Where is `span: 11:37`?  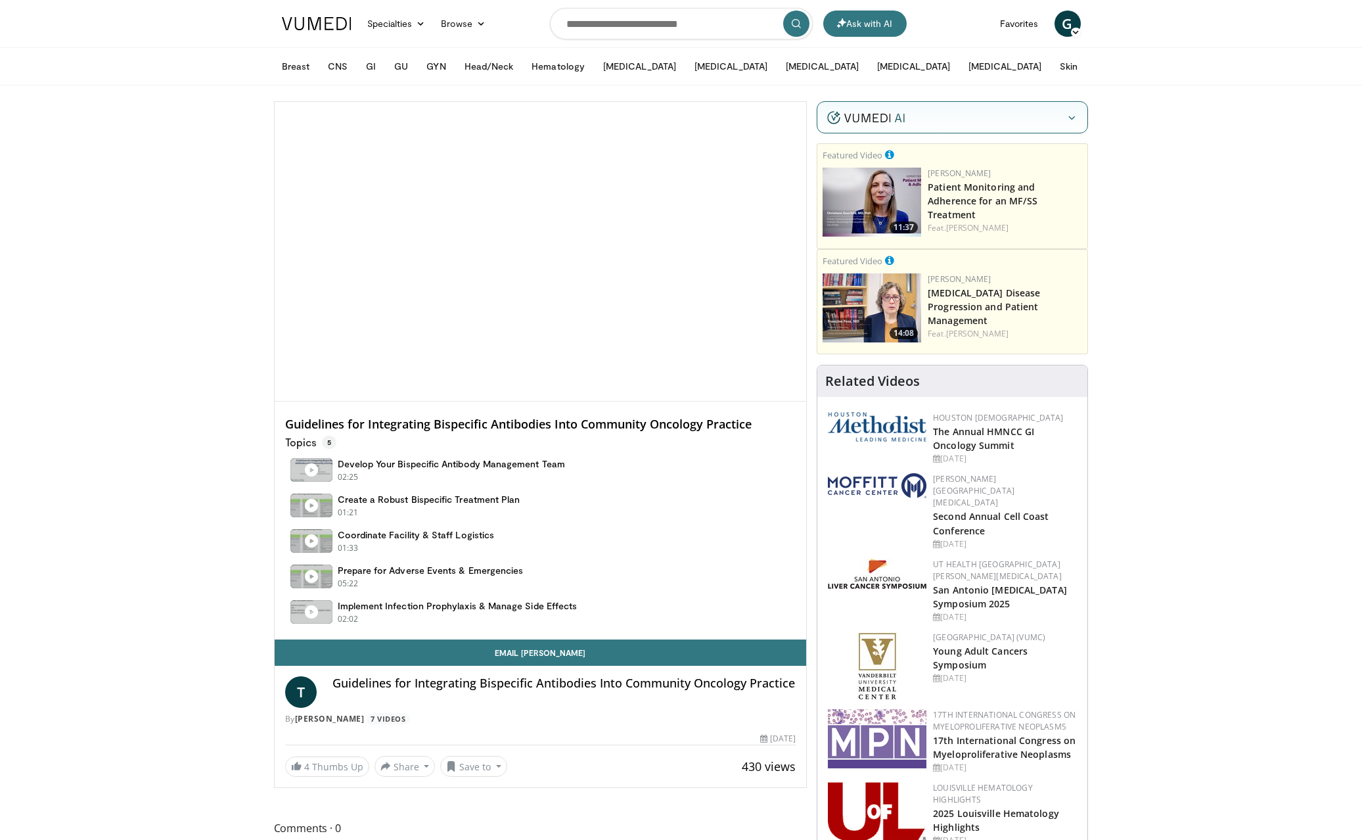
span: 11:37 is located at coordinates (903, 227).